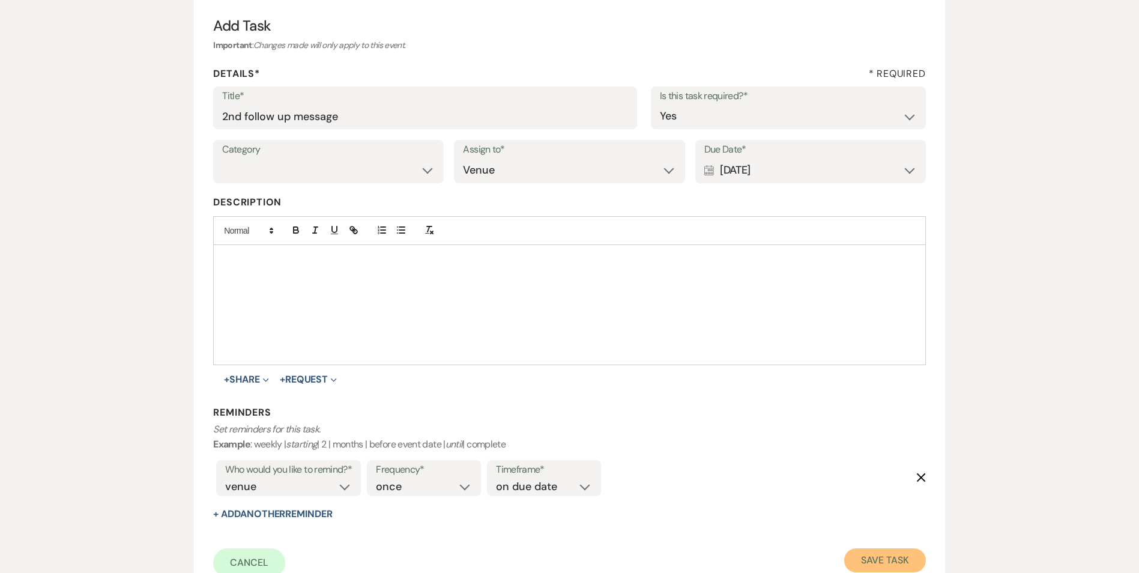 This screenshot has height=573, width=1139. What do you see at coordinates (288, 470) in the screenshot?
I see `label: Who would you like to remind?*` at bounding box center [288, 470].